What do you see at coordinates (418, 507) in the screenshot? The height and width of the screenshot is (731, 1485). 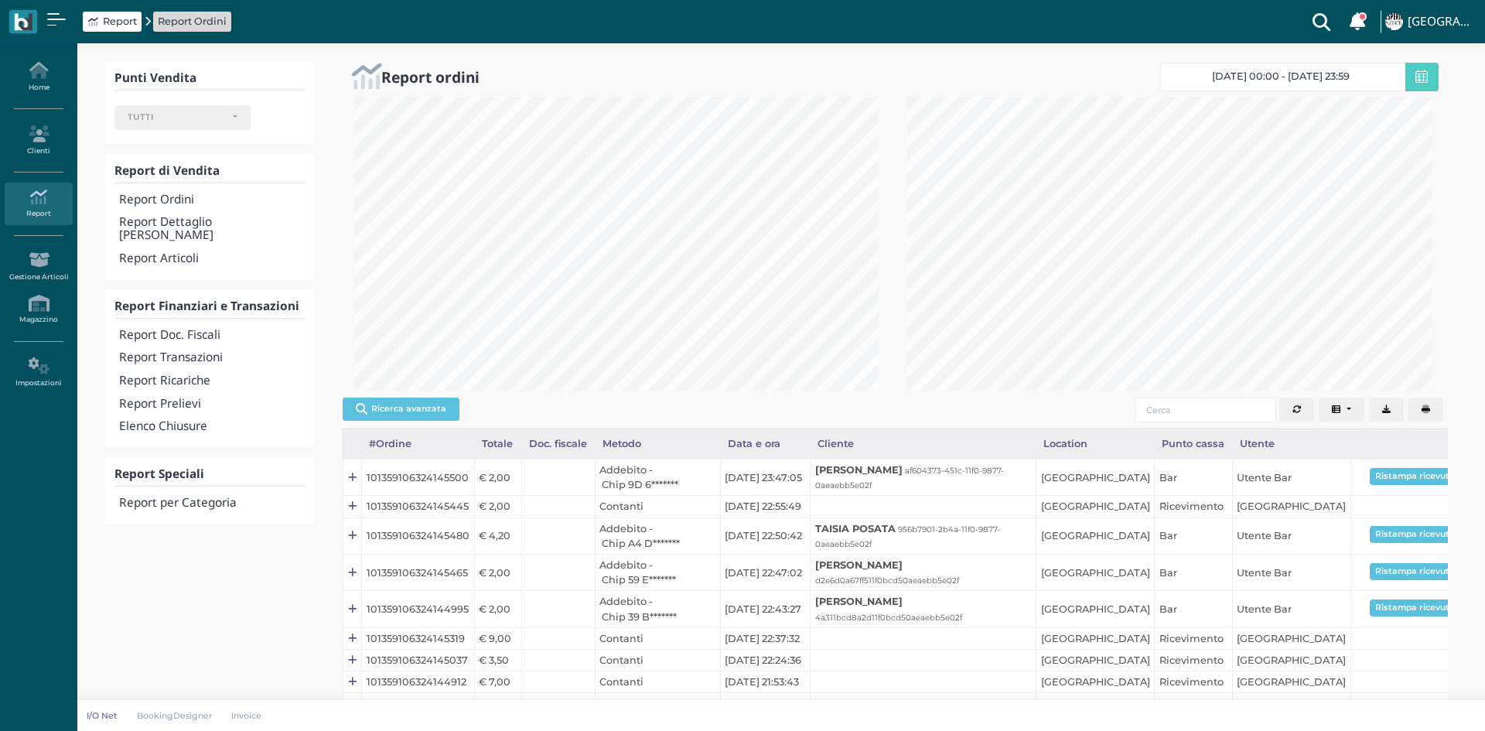 I see `td: 101359106324145445` at bounding box center [418, 507].